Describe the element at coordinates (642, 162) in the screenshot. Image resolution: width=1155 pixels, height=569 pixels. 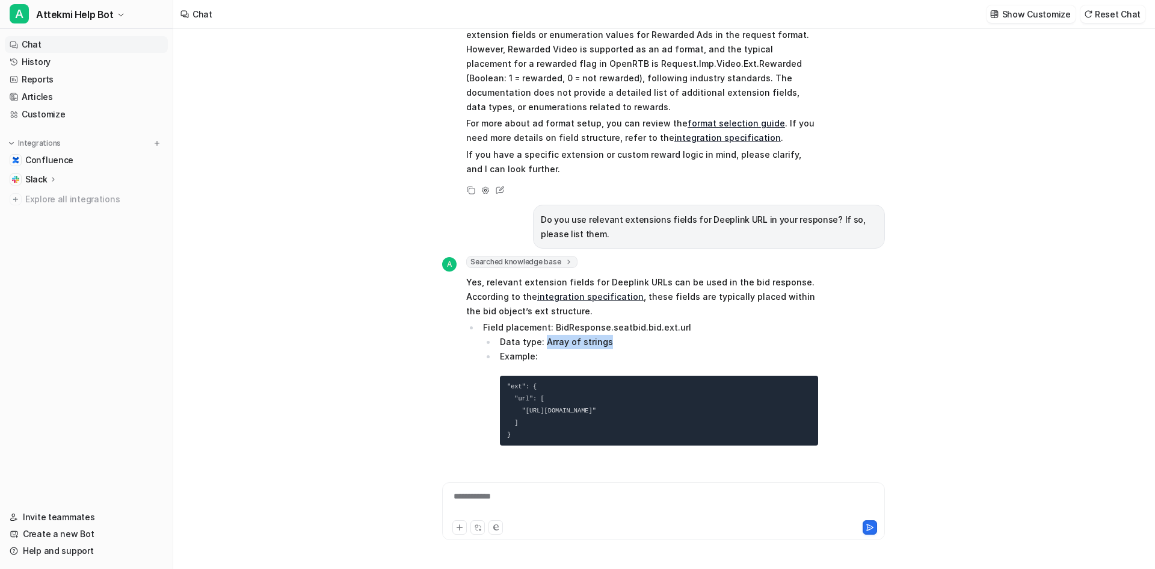
I see `p: If you have a specific extension or custom reward logic in mind, please clarify, and I can look f...` at that location.